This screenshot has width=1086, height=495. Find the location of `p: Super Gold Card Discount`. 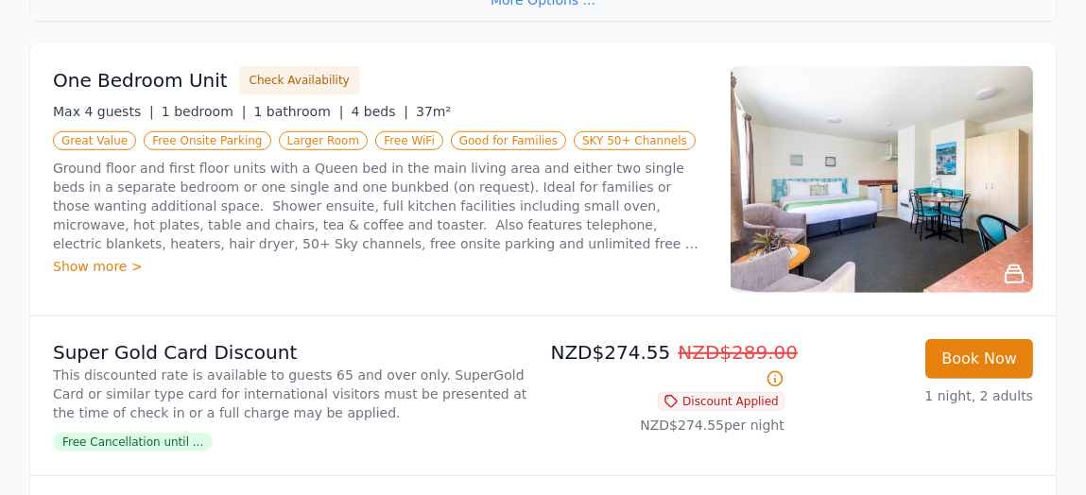

p: Super Gold Card Discount is located at coordinates (294, 353).